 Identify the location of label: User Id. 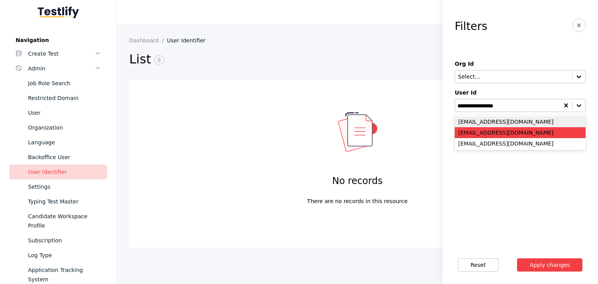
(521, 93).